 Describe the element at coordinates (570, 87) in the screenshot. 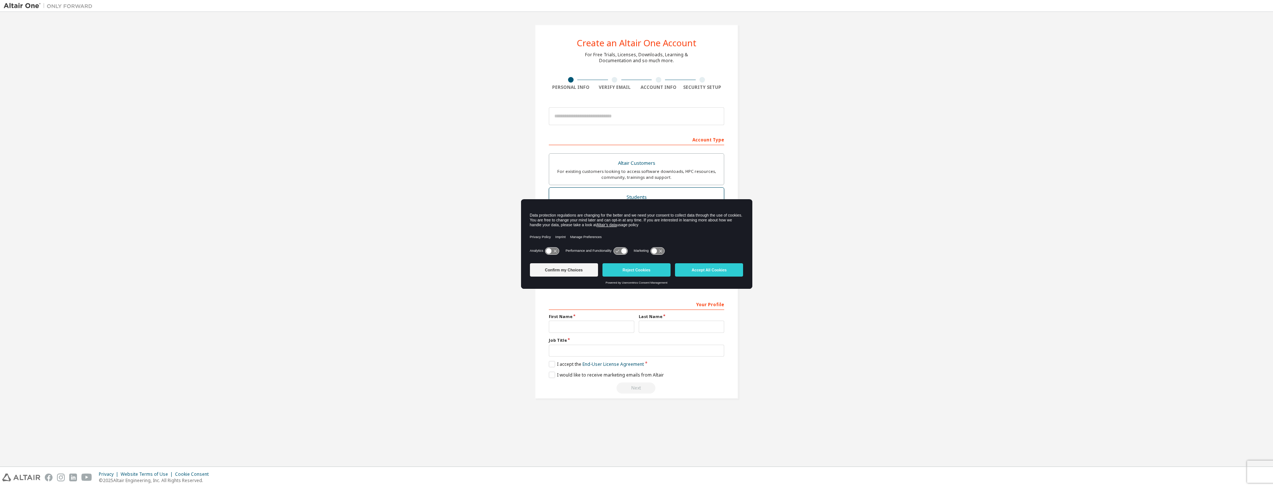

I see `div: Personal Info` at that location.